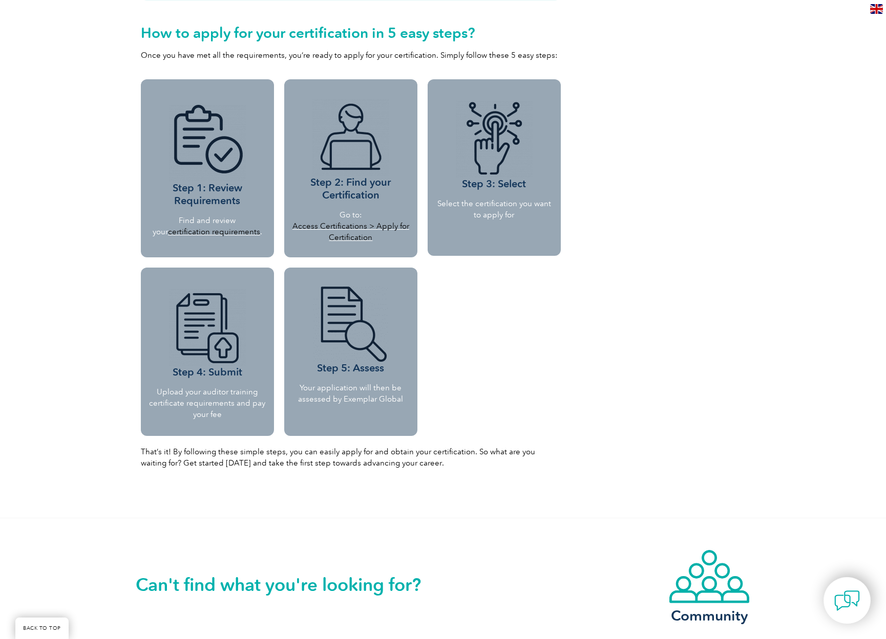 The image size is (886, 639). What do you see at coordinates (709, 586) in the screenshot?
I see `a: Community` at bounding box center [709, 586].